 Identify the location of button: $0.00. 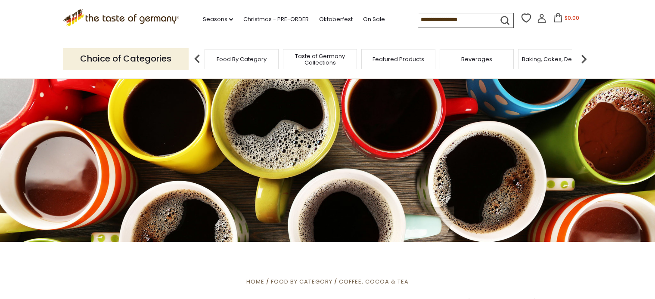
(566, 19).